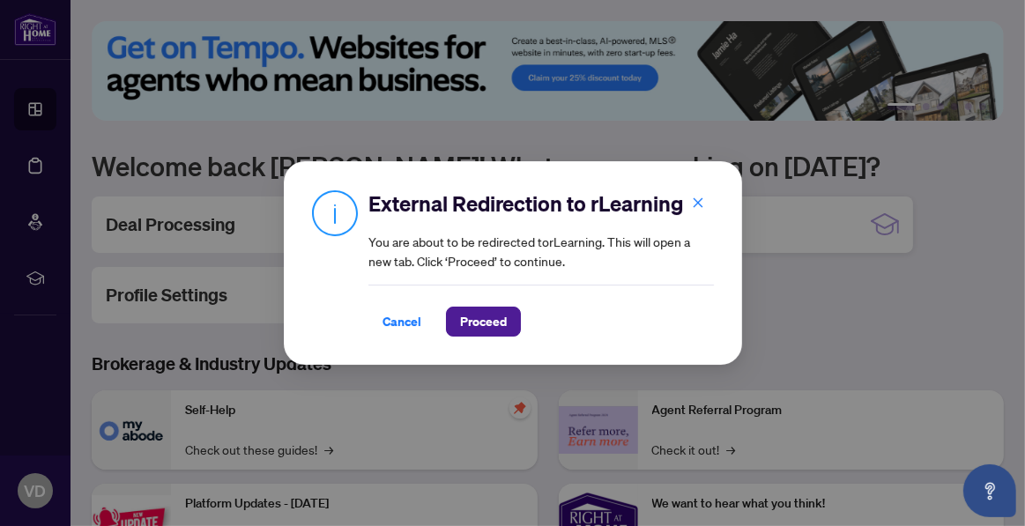 The width and height of the screenshot is (1025, 526). Describe the element at coordinates (483, 322) in the screenshot. I see `button: Proceed` at that location.